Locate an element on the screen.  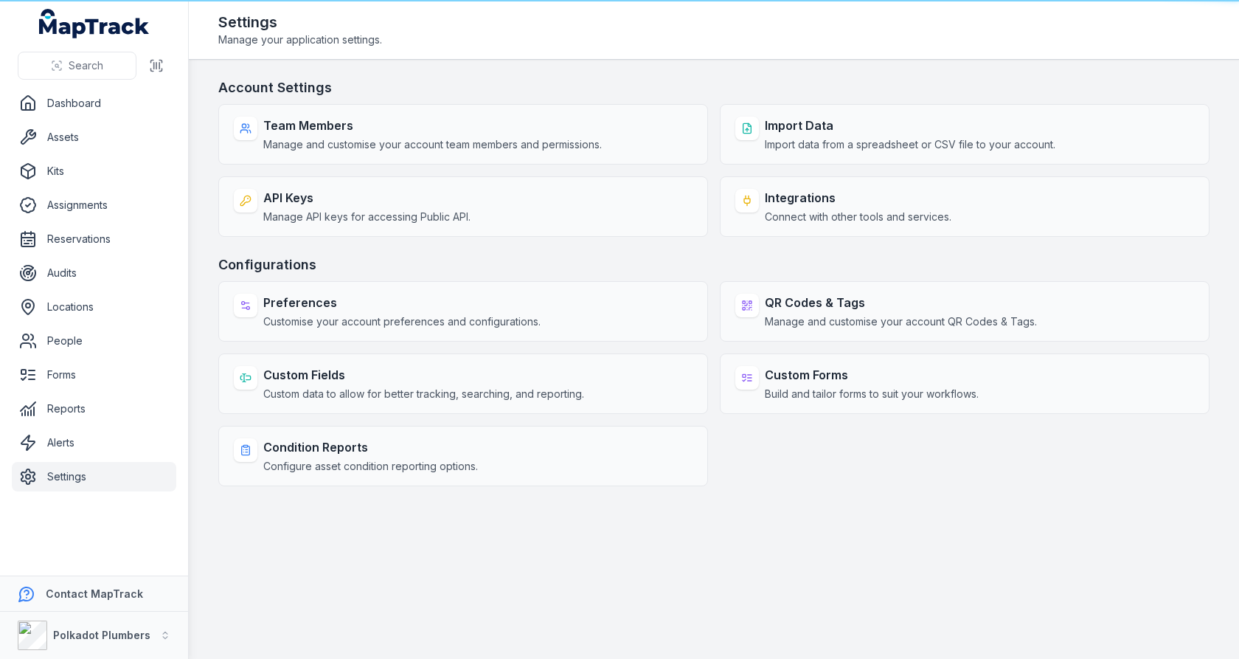
span: Custom data to allow for better tracking, searching, and reporting. is located at coordinates (423, 394).